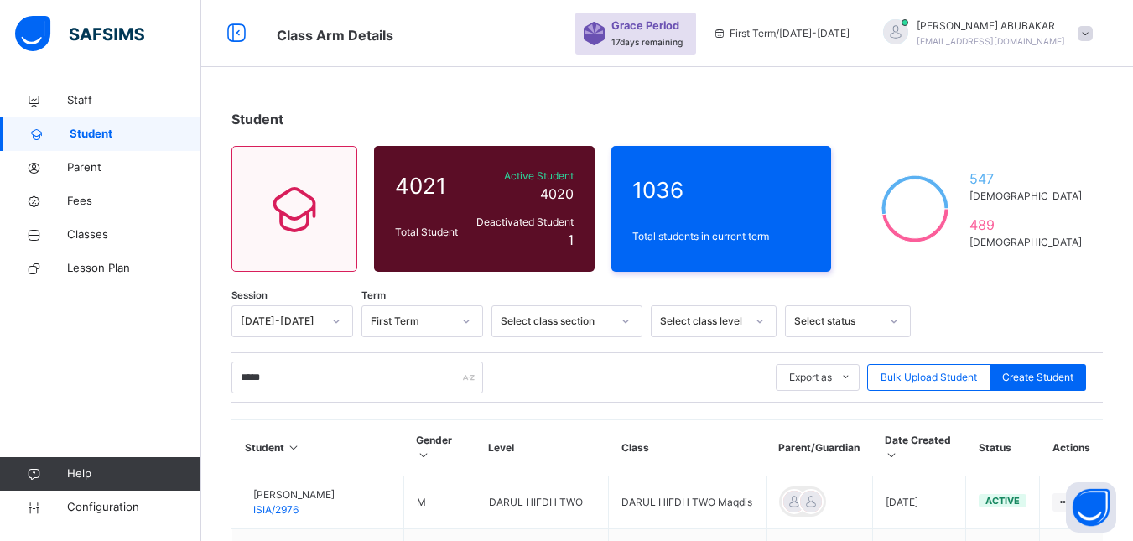 The width and height of the screenshot is (1133, 541). Describe the element at coordinates (134, 101) in the screenshot. I see `span: Staff` at that location.